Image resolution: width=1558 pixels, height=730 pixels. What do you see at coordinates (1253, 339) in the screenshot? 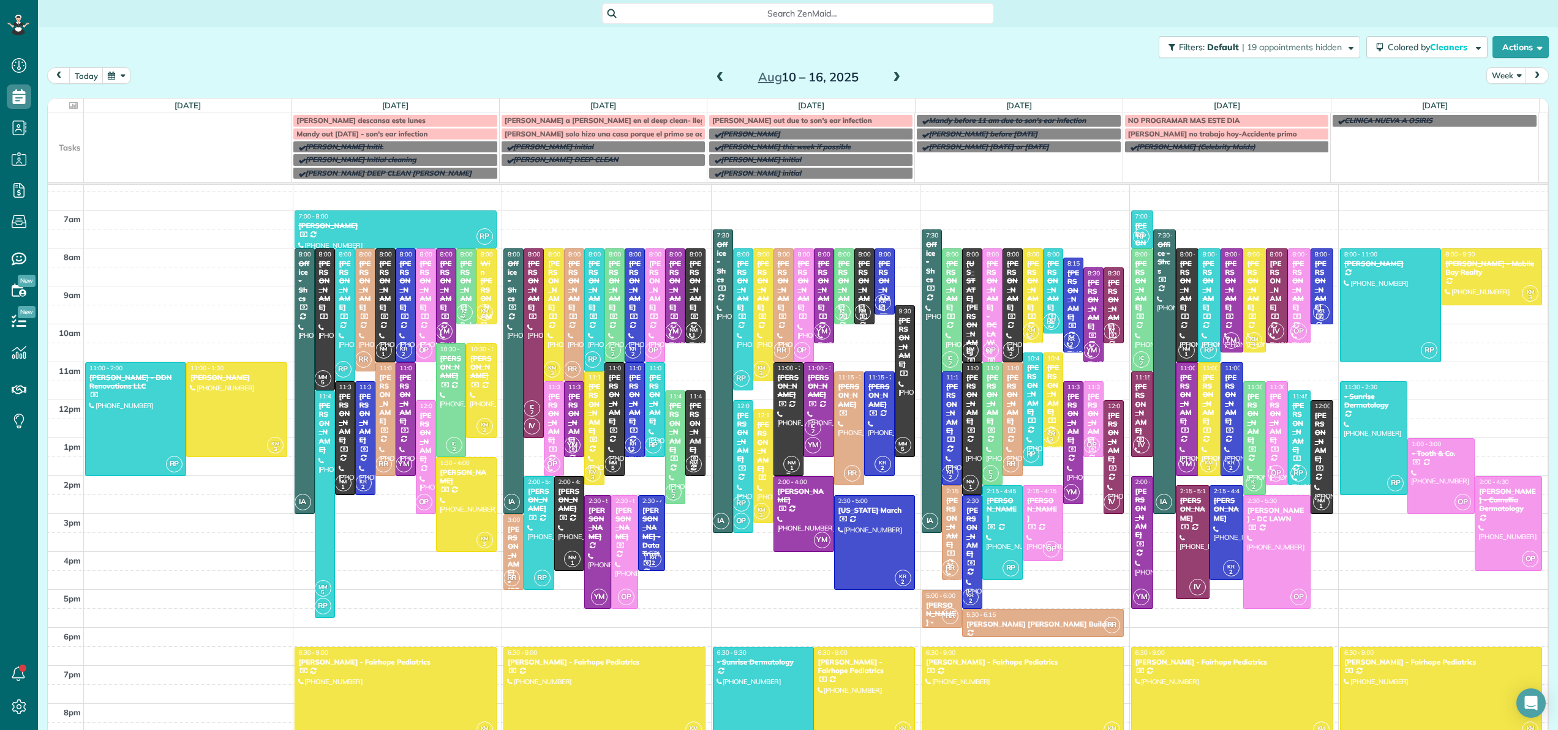
I see `span: KM` at bounding box center [1253, 339].